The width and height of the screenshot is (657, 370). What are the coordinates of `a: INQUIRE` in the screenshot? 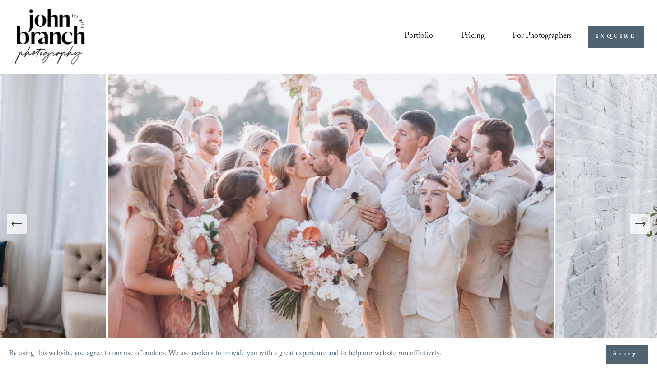 It's located at (616, 37).